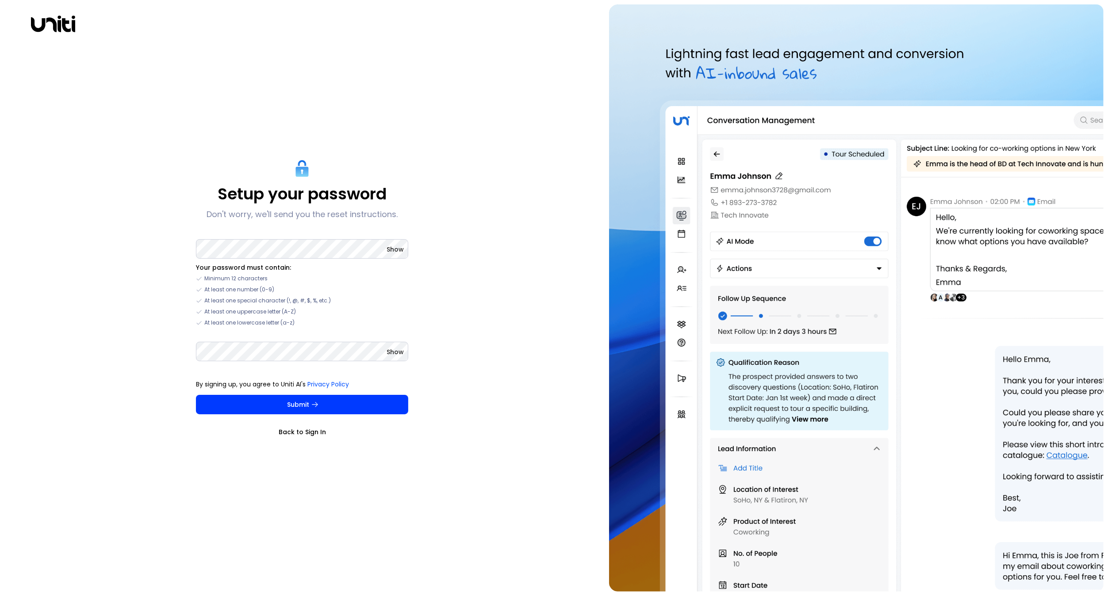 This screenshot has width=1108, height=596. What do you see at coordinates (856, 298) in the screenshot?
I see `img: auth-hero.png` at bounding box center [856, 298].